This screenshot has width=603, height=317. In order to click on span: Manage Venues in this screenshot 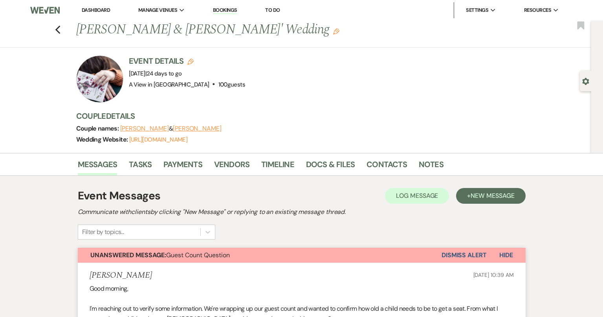, I will do `click(158, 10)`.